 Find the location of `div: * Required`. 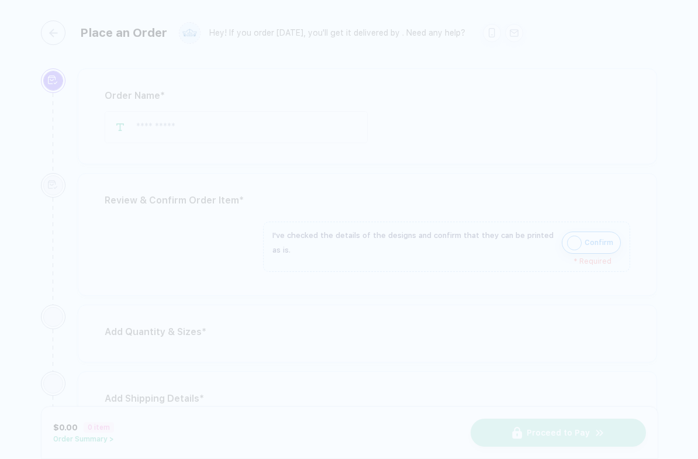

div: * Required is located at coordinates (442, 261).